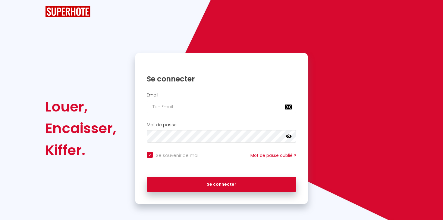  What do you see at coordinates (81, 107) in the screenshot?
I see `div: Louer,` at bounding box center [81, 107].